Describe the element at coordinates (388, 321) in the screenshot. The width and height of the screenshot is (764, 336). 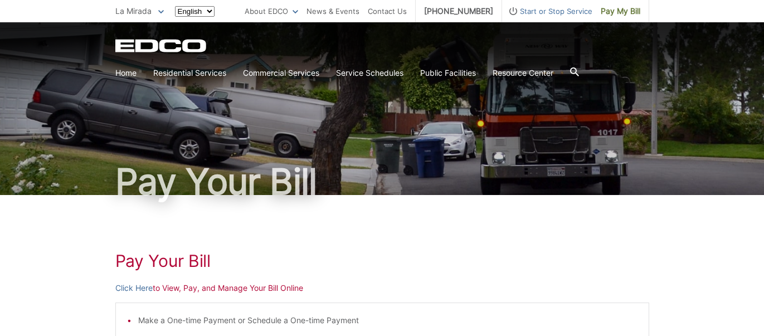
I see `li: Make a One-time Payment or Schedule a One-time Payment` at that location.